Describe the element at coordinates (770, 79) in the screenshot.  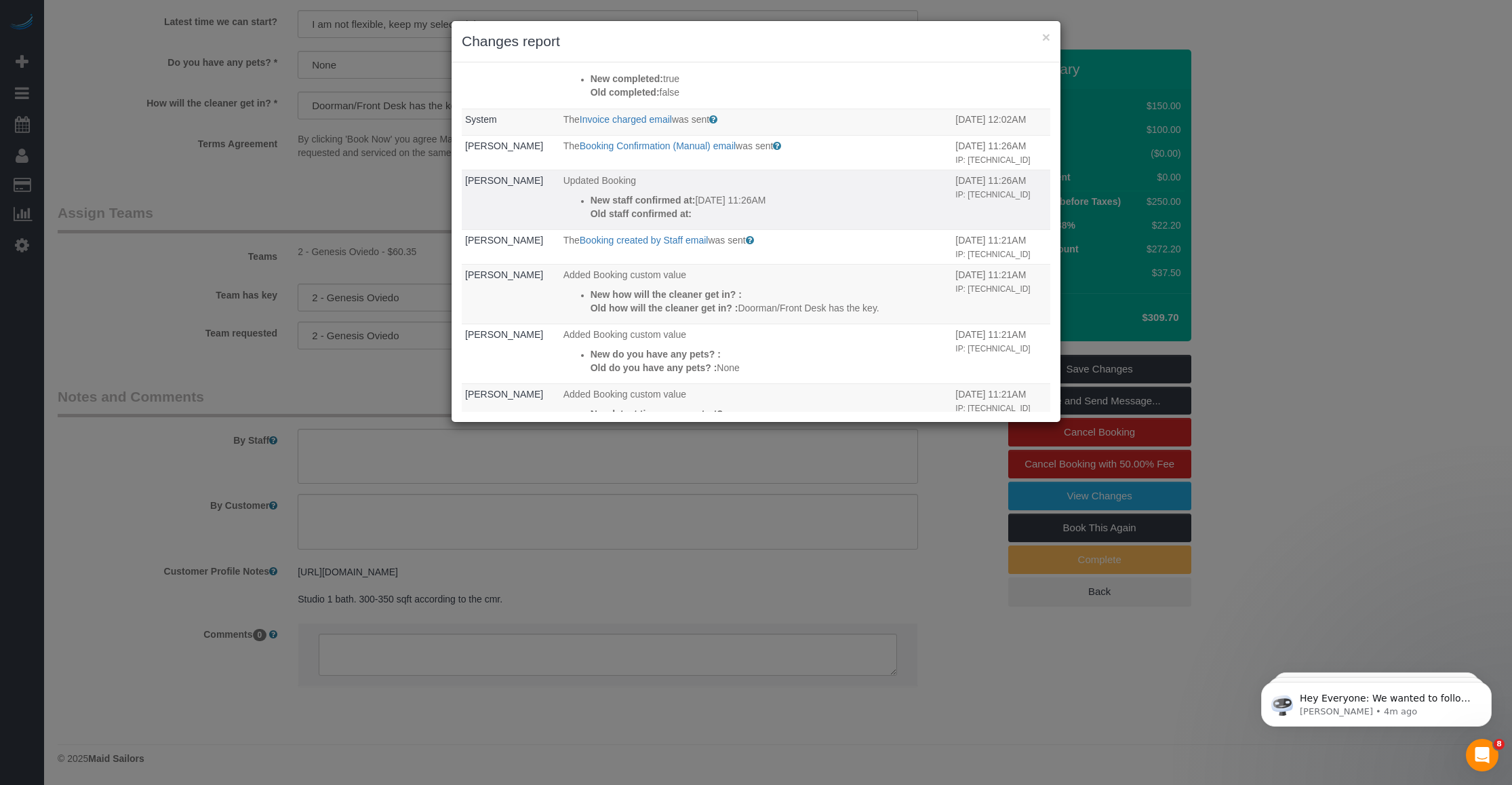
I see `p: true` at that location.